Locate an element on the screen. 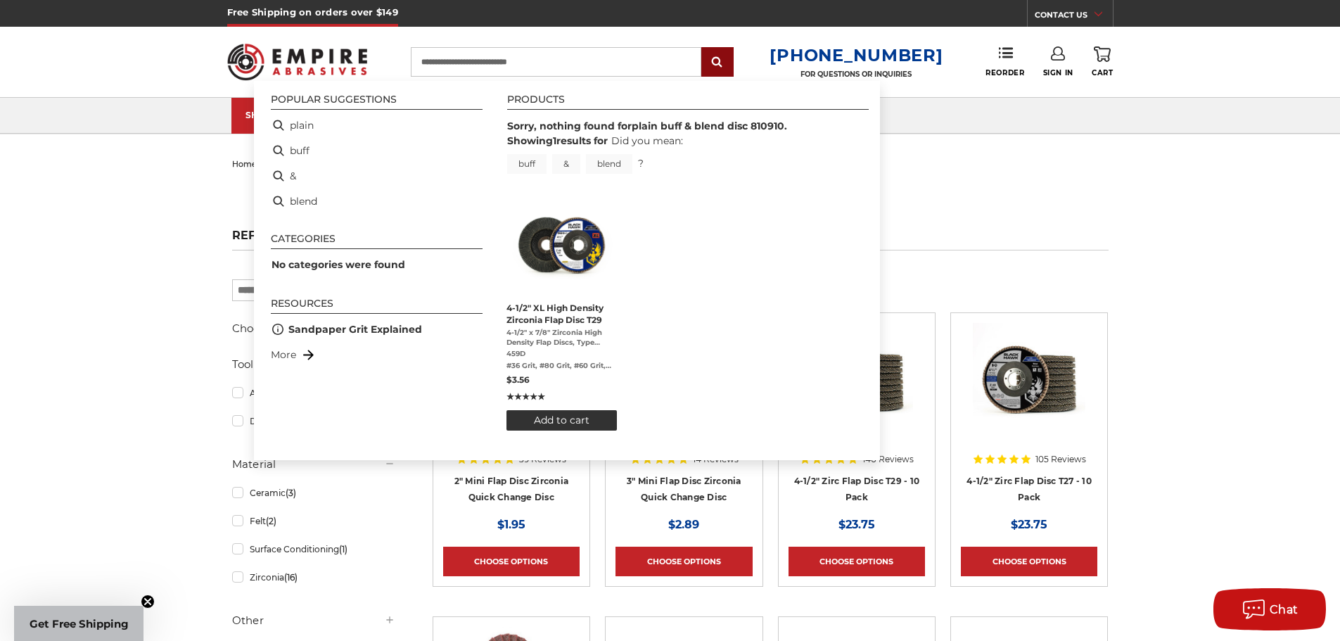 The width and height of the screenshot is (1340, 641). b: plain buff & blend disc 810910 is located at coordinates (708, 126).